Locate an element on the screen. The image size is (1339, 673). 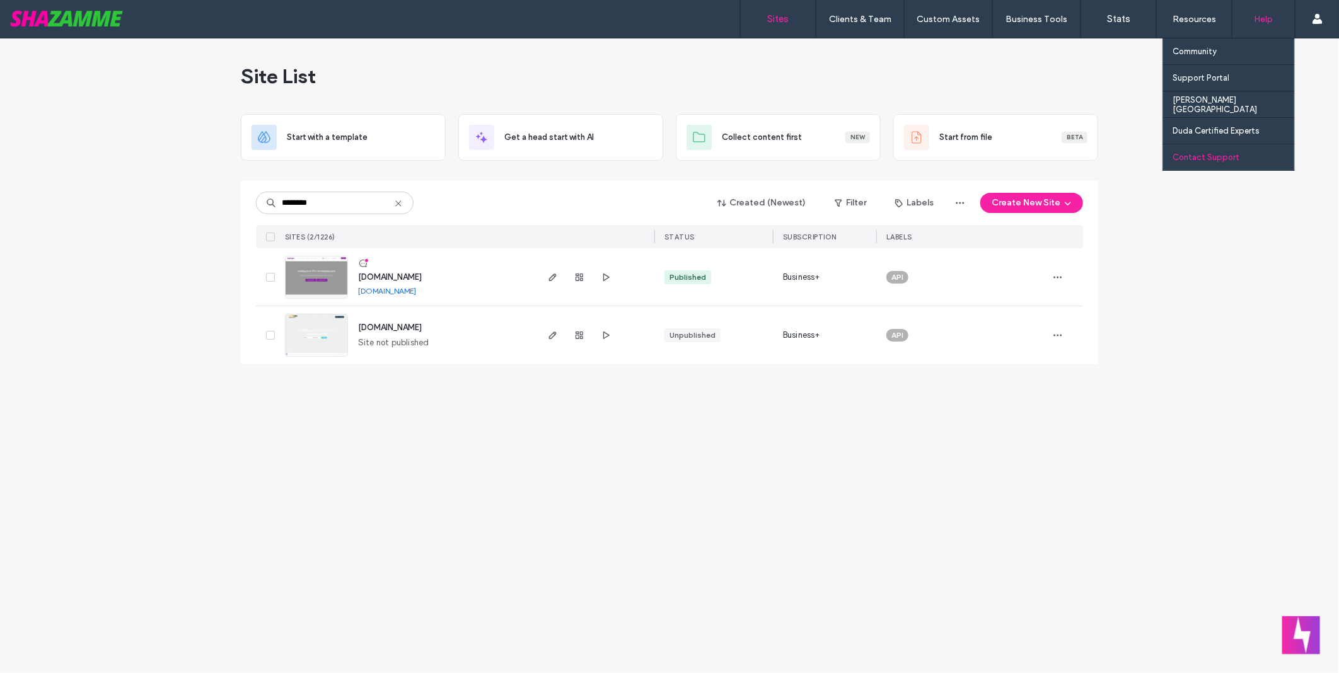
span: SITES (2/1226) is located at coordinates (310, 237).